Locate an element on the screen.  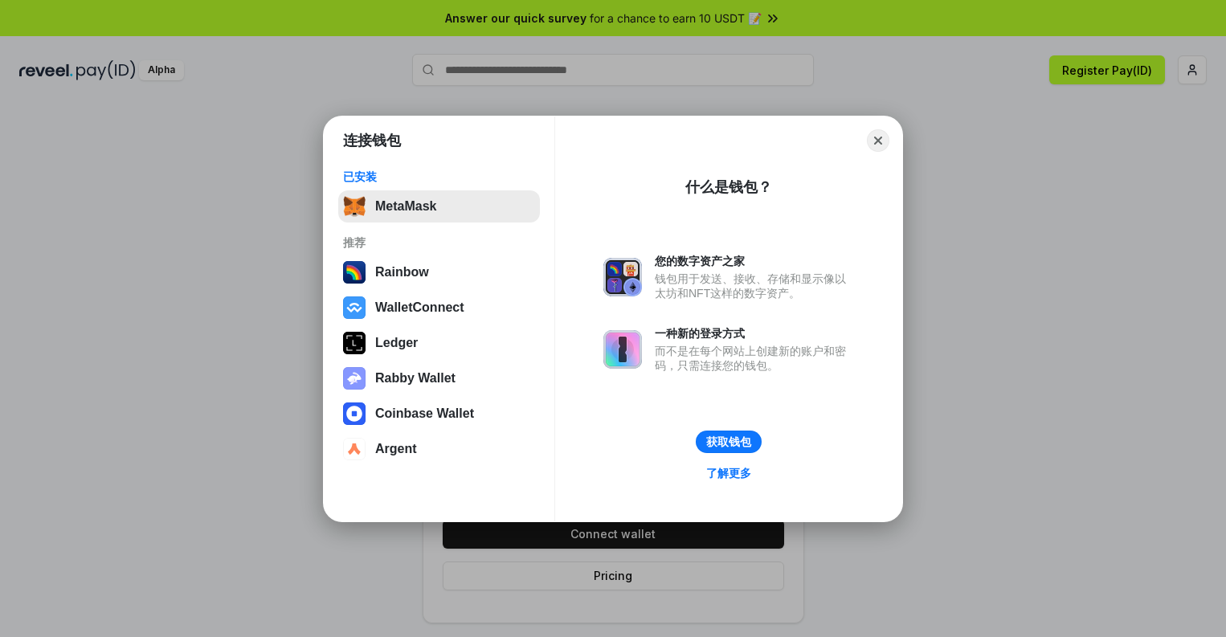
div: 而不是在每个网站上创建新的账户和密码，只需连接您的钱包。 is located at coordinates (755, 358).